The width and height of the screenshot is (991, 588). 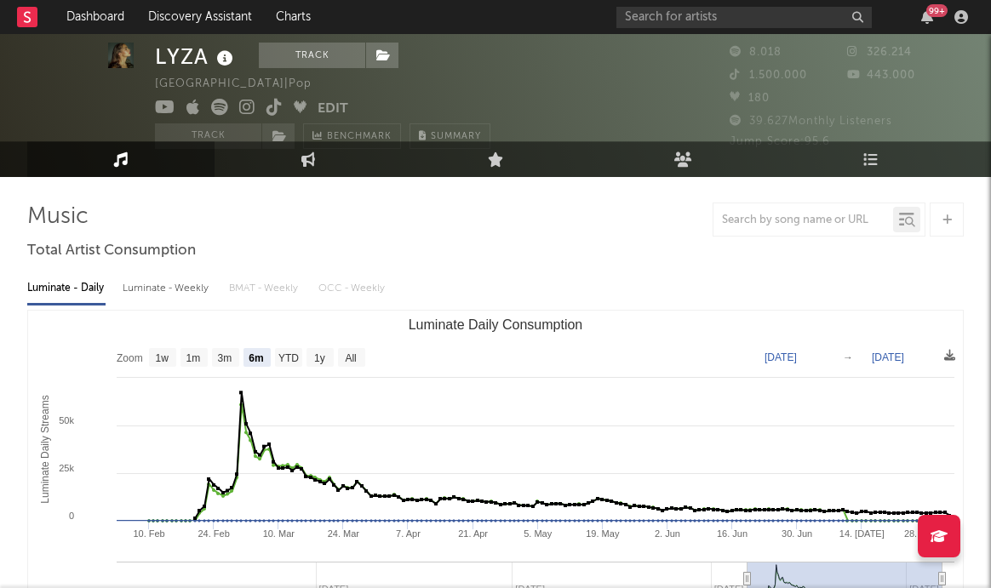 I want to click on text: 7. Apr, so click(x=408, y=534).